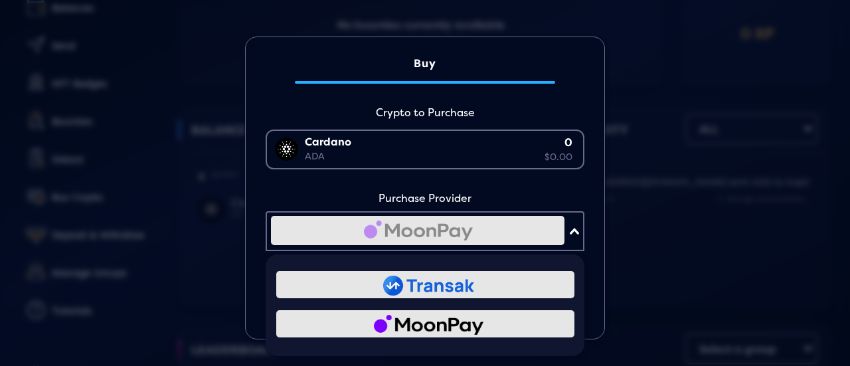  Describe the element at coordinates (286, 149) in the screenshot. I see `img: ADA` at that location.